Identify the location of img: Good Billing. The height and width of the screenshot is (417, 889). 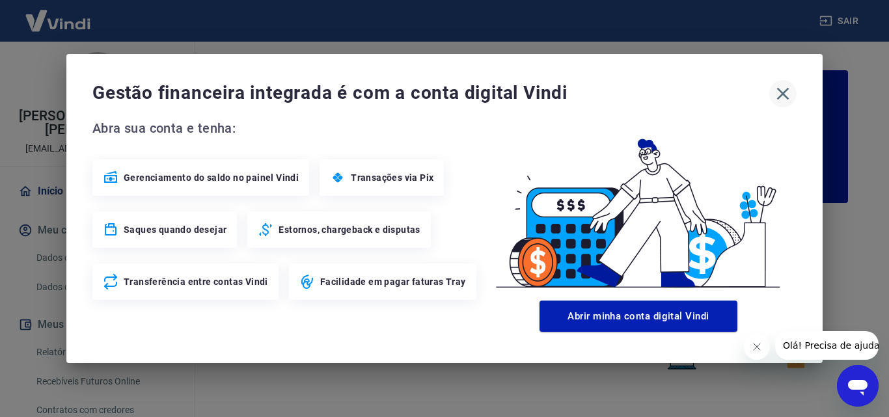
(638, 206).